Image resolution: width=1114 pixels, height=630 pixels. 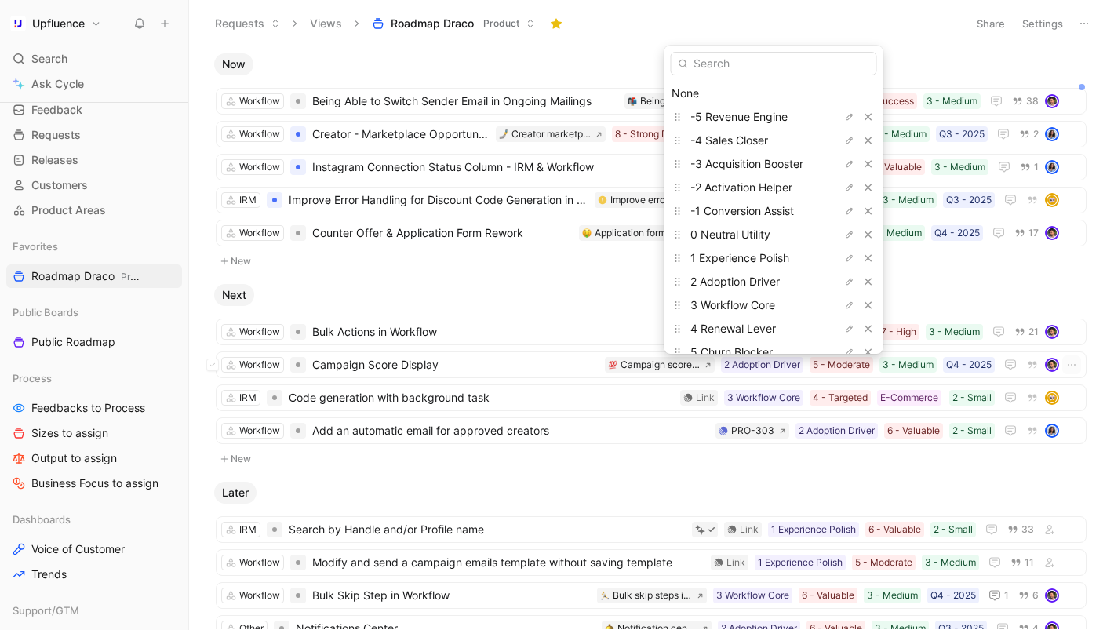 I want to click on div: -5 Revenue Engine, so click(x=773, y=117).